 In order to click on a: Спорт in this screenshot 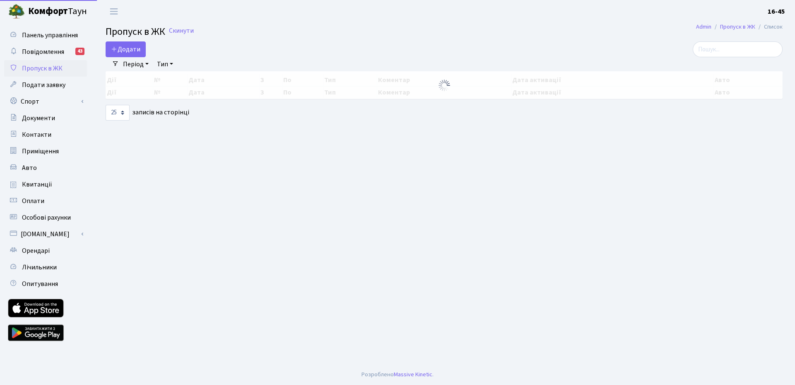, I will do `click(46, 101)`.